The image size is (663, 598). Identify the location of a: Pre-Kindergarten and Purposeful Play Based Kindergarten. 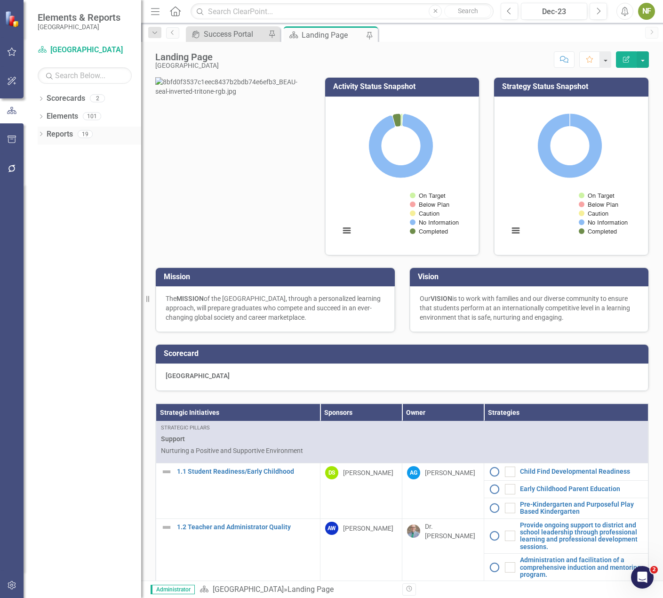
(582, 508).